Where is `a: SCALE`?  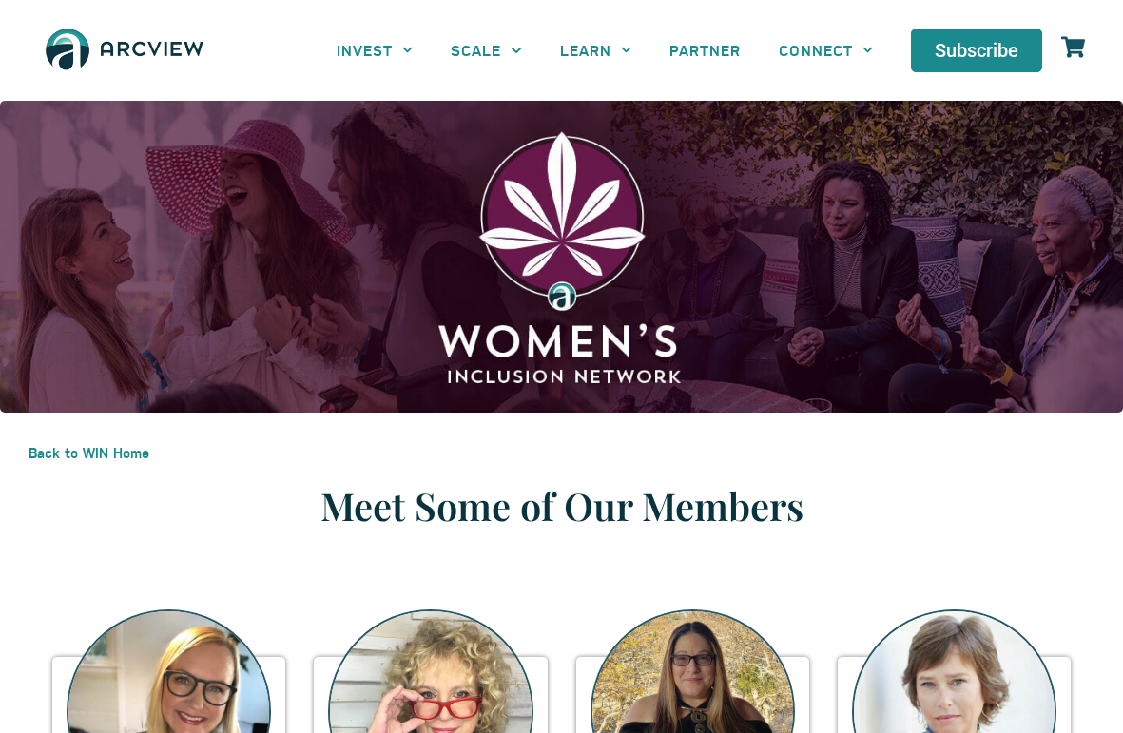 a: SCALE is located at coordinates (486, 49).